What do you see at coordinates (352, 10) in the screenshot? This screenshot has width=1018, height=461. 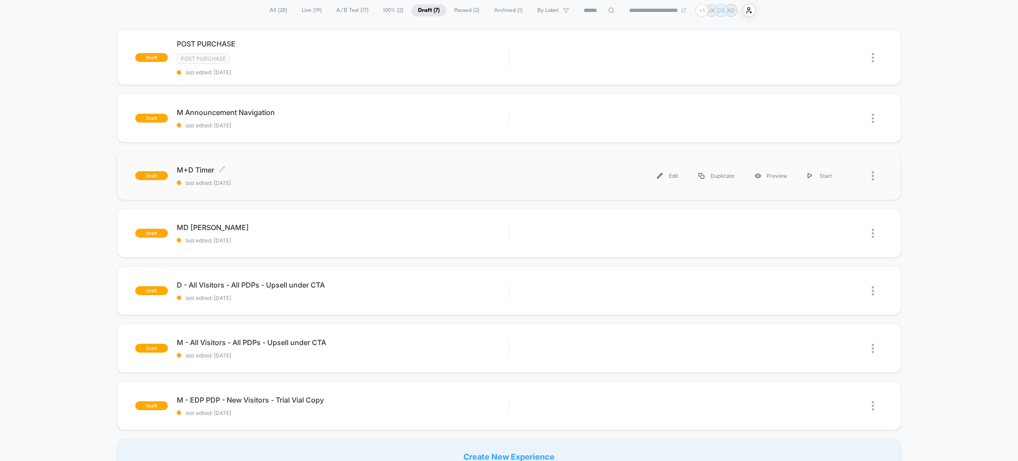 I see `span: A/B Test ( 17 )` at bounding box center [352, 10].